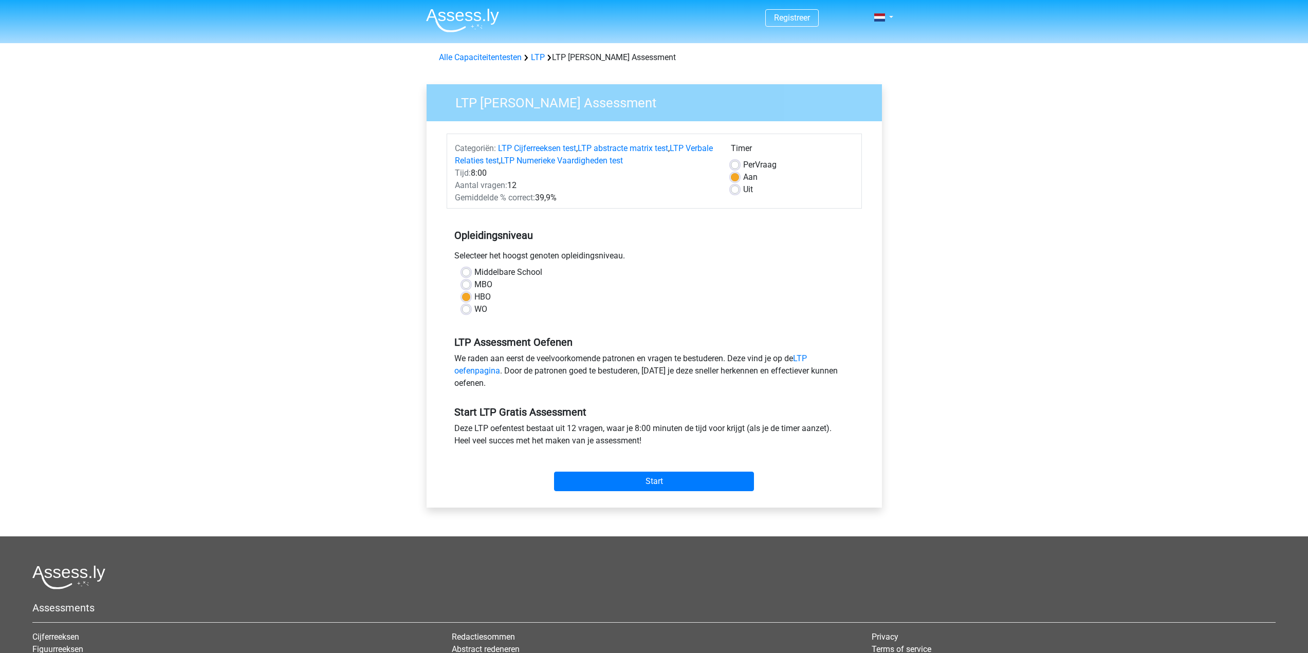 Image resolution: width=1308 pixels, height=653 pixels. What do you see at coordinates (495, 197) in the screenshot?
I see `span: Gemiddelde % correct:` at bounding box center [495, 197].